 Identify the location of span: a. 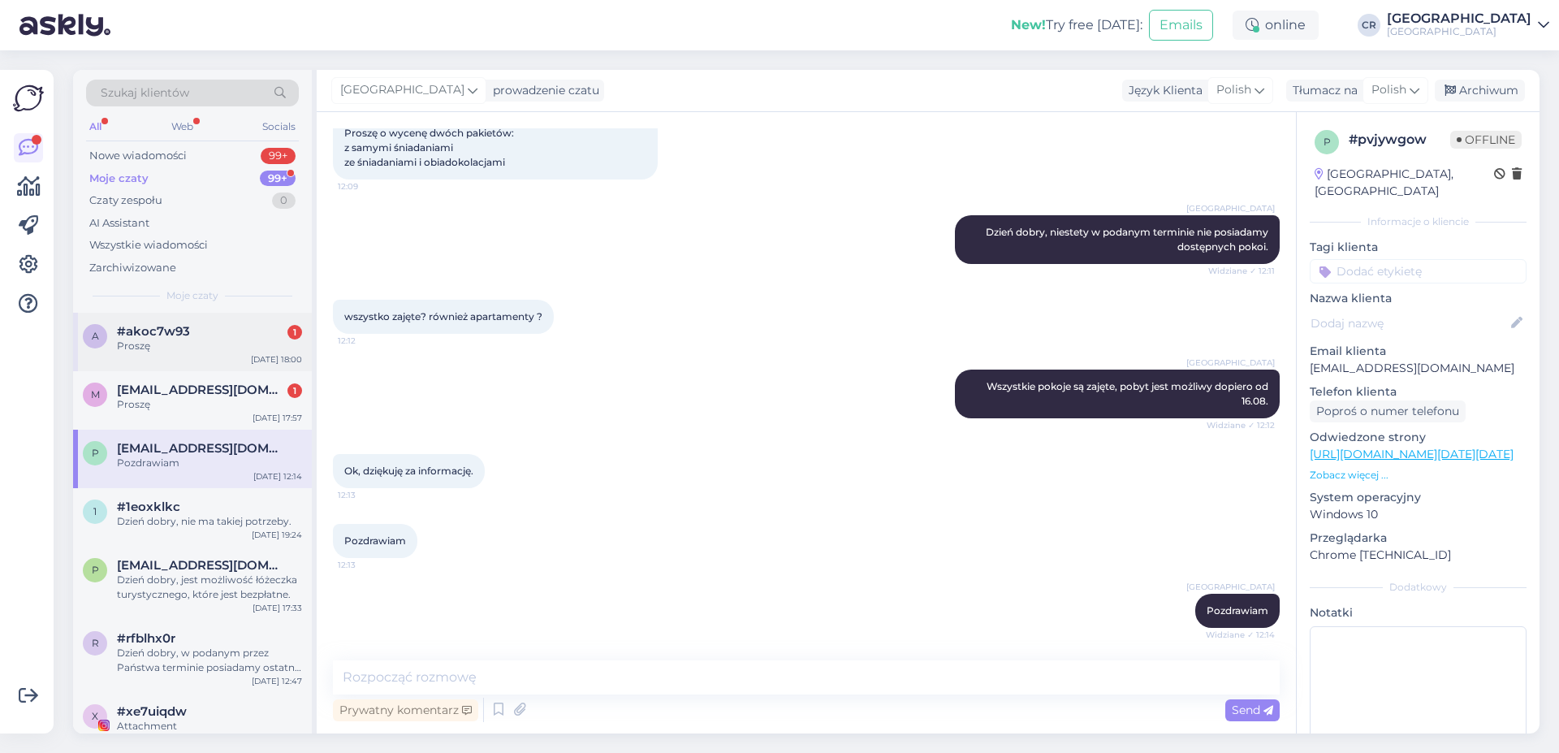
(95, 335).